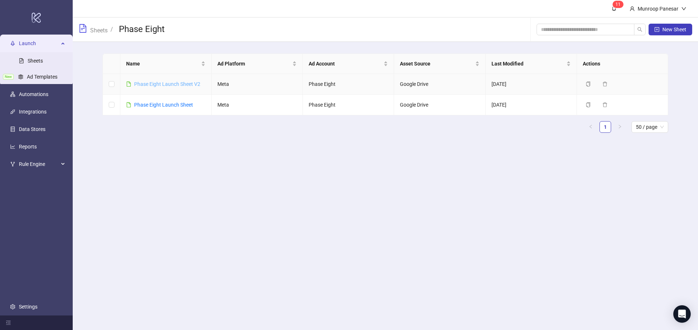  Describe the element at coordinates (83, 28) in the screenshot. I see `span: file-text` at that location.